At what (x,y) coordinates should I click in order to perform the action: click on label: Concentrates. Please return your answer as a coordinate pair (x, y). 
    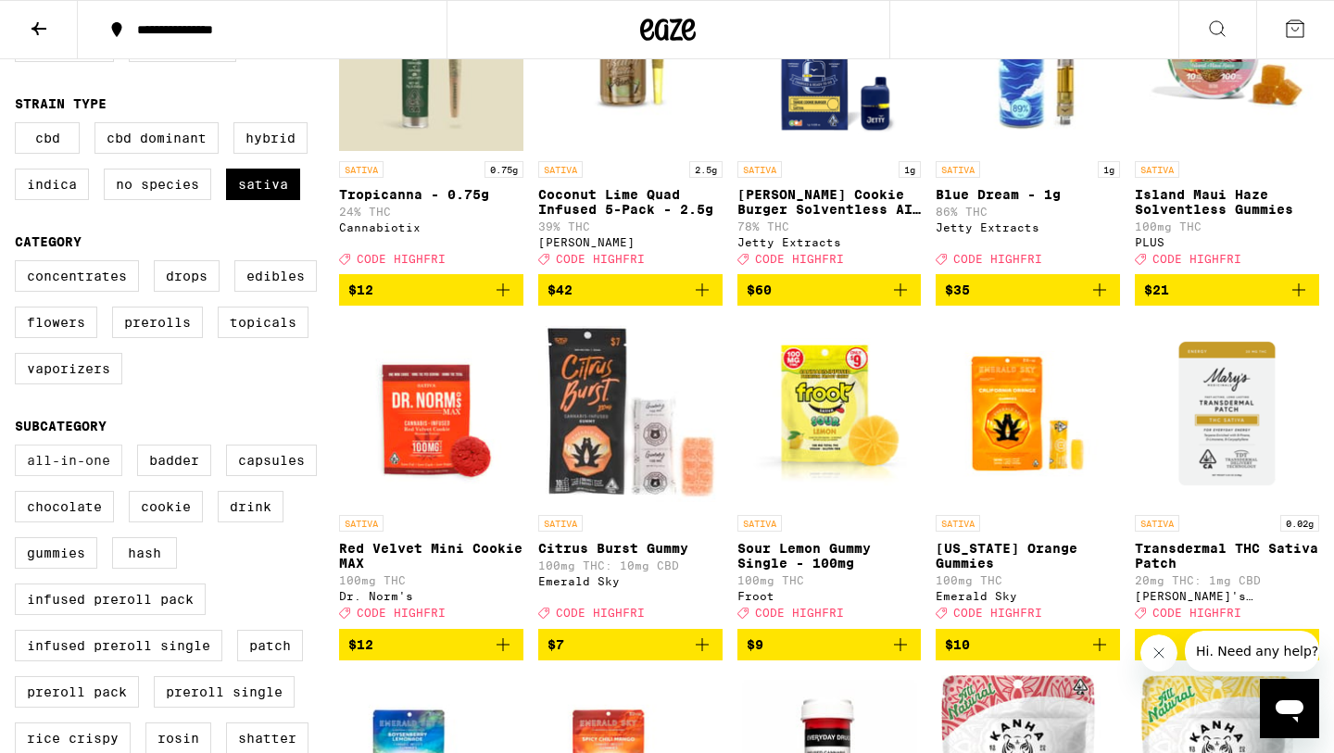
    Looking at the image, I should click on (77, 276).